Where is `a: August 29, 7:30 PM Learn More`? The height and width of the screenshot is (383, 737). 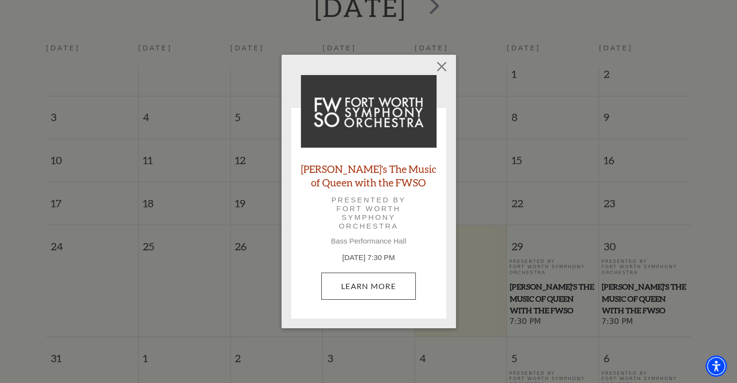 a: August 29, 7:30 PM Learn More is located at coordinates (368, 287).